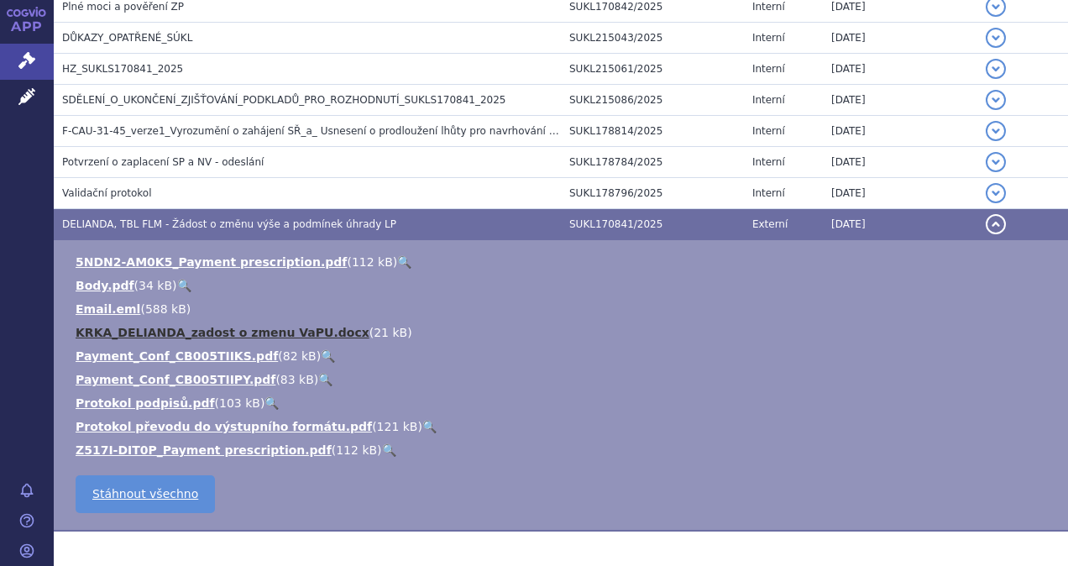 The image size is (1068, 566). What do you see at coordinates (105, 286) in the screenshot?
I see `a: Body.pdf` at bounding box center [105, 286].